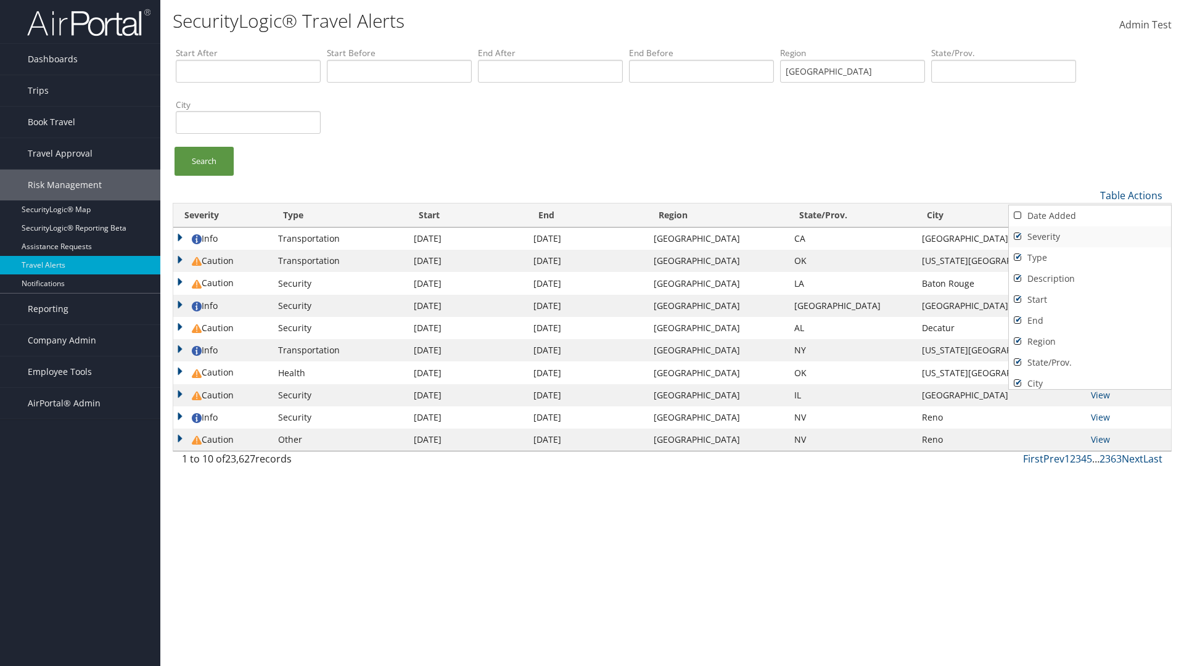 This screenshot has width=1184, height=666. What do you see at coordinates (51, 122) in the screenshot?
I see `span: Book Travel` at bounding box center [51, 122].